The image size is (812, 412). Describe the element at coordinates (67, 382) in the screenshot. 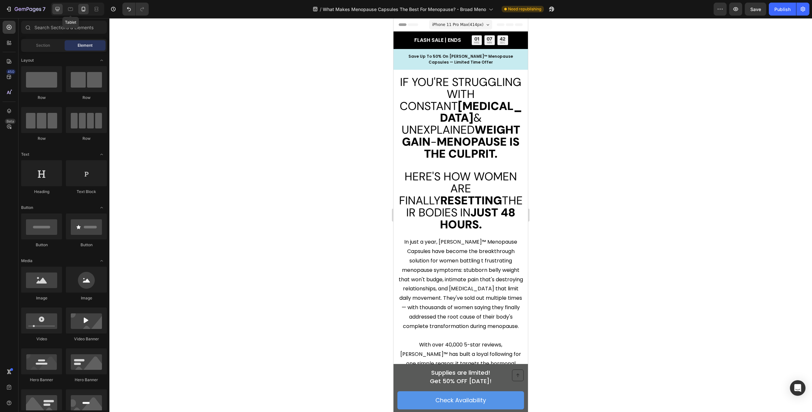

I see `a: Check Availability` at that location.